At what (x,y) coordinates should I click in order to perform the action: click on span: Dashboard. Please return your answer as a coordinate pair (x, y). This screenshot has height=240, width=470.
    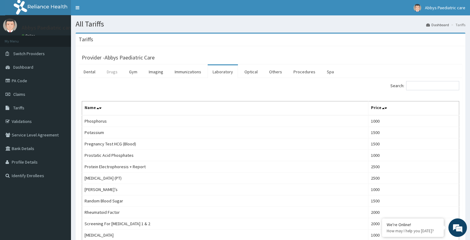
    Looking at the image, I should click on (23, 67).